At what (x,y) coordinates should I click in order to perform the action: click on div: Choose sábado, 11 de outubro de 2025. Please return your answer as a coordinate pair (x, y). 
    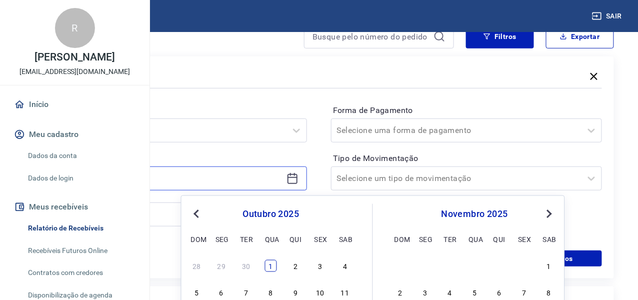
    Looking at the image, I should click on (345, 292).